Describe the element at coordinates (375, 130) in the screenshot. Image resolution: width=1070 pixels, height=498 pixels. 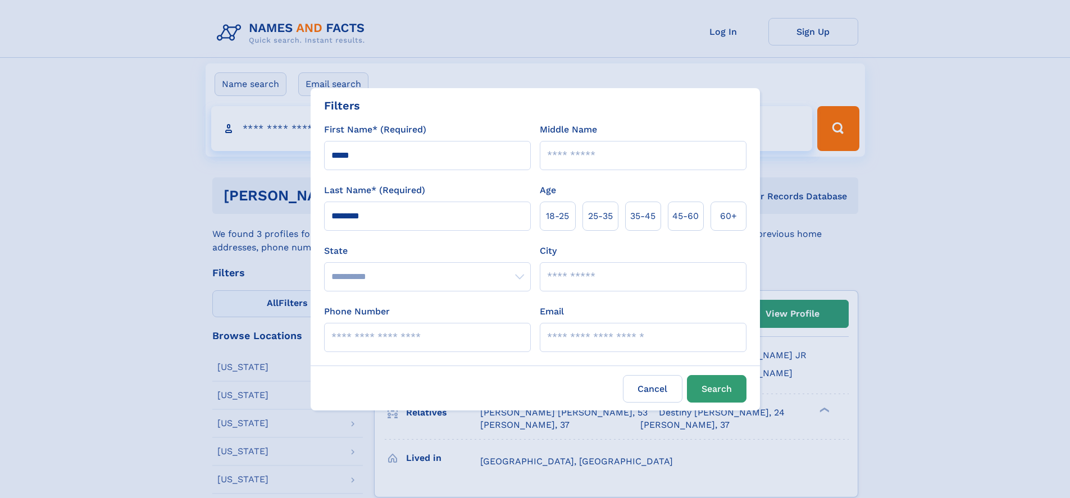
I see `label: First Name* (Required)` at that location.